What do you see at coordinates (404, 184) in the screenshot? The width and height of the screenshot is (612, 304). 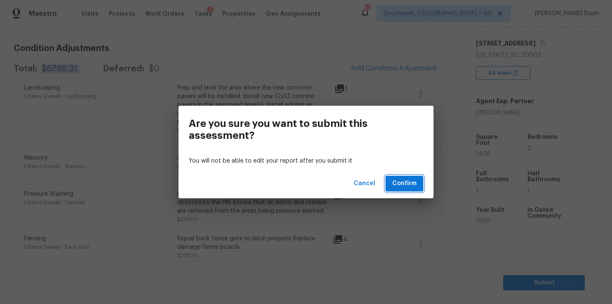 I see `button: Confirm` at bounding box center [404, 184].